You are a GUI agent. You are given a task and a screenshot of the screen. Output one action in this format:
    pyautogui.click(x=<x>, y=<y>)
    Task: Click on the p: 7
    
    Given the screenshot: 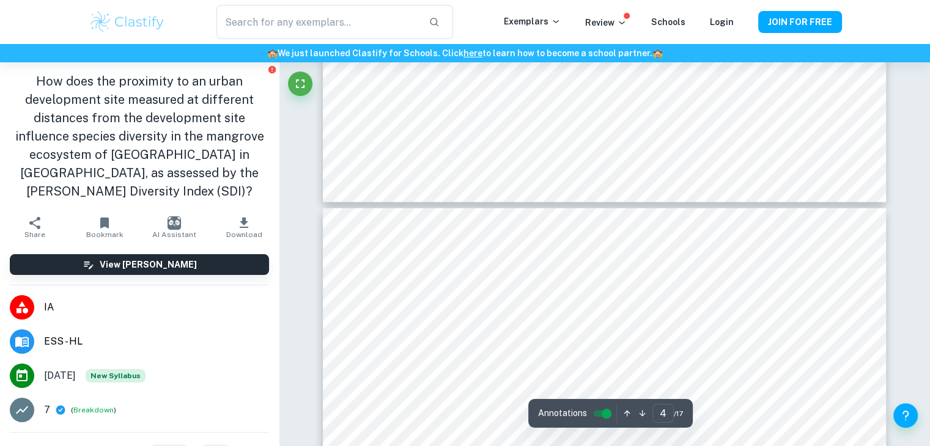 What is the action you would take?
    pyautogui.click(x=47, y=410)
    